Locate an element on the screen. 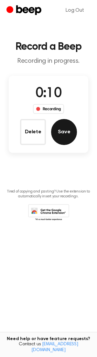 The width and height of the screenshot is (97, 357). span: 0:10 is located at coordinates (49, 94).